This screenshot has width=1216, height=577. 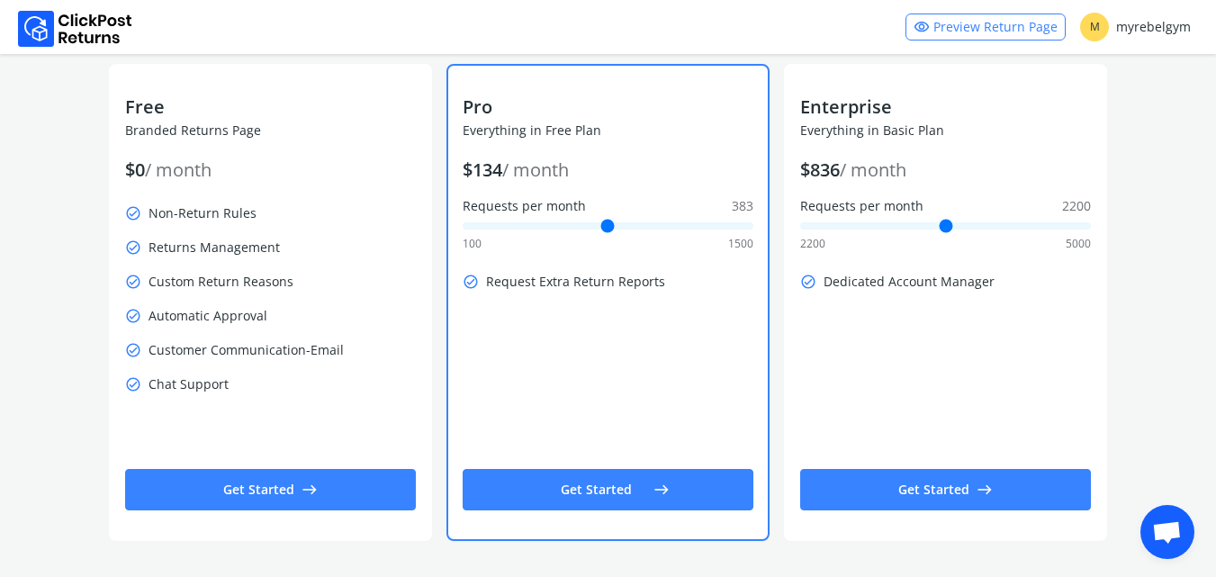 I want to click on p: Request Extra Return Reports, so click(x=607, y=282).